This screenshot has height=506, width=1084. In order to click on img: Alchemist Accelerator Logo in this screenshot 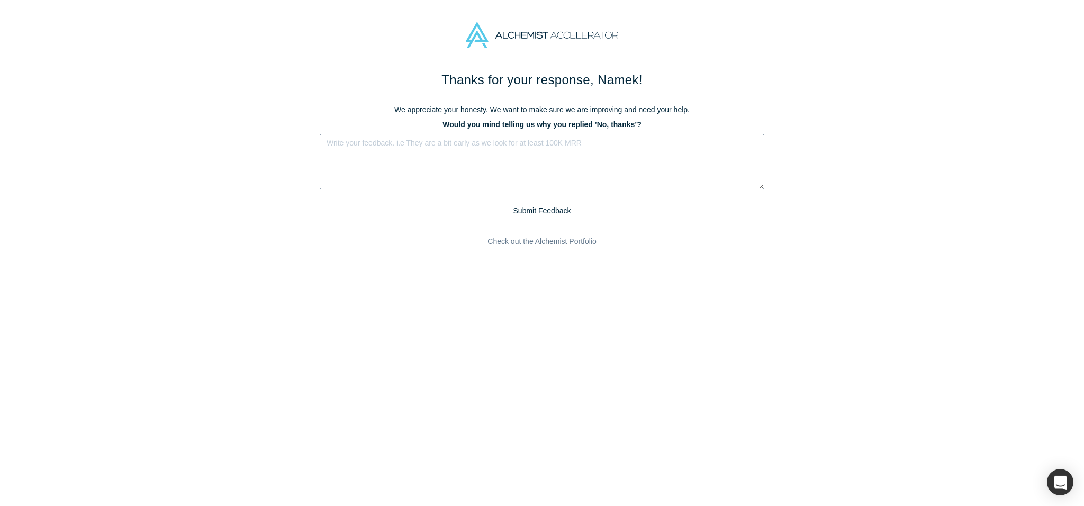, I will do `click(542, 35)`.